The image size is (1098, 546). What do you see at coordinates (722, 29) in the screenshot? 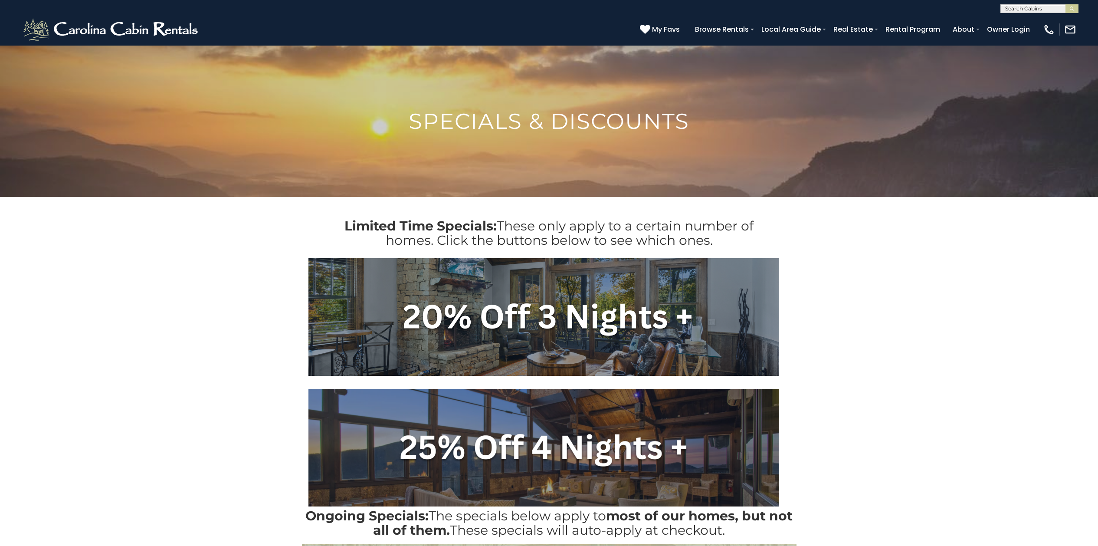
I see `a: Browse Rentals` at bounding box center [722, 29].